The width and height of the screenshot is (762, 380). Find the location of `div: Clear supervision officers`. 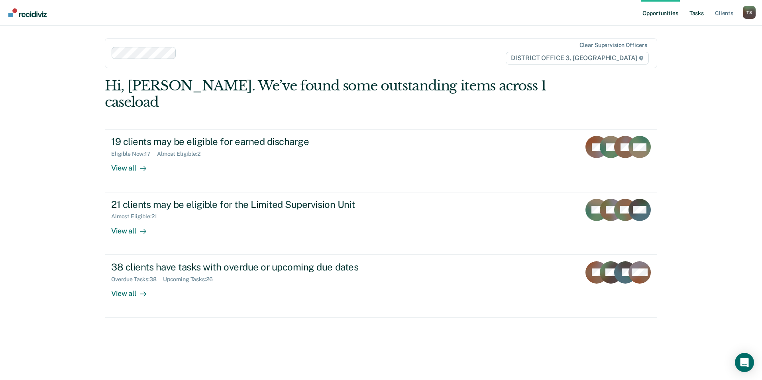

div: Clear supervision officers is located at coordinates (614, 45).